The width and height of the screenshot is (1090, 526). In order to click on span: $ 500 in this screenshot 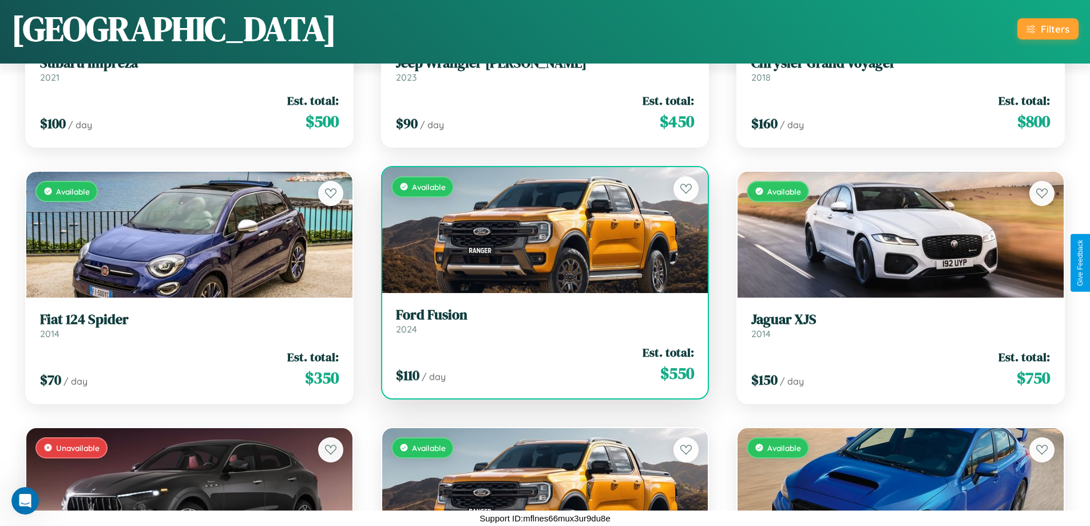, I will do `click(322, 121)`.